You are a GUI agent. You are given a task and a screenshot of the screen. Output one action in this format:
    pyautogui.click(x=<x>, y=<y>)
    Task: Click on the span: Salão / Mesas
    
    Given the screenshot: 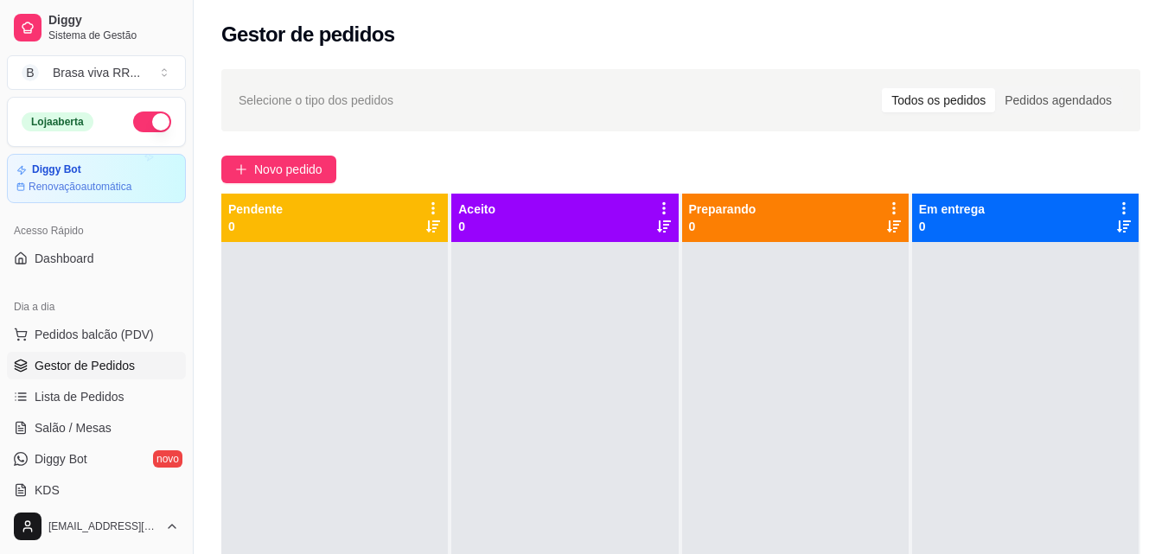 What is the action you would take?
    pyautogui.click(x=73, y=428)
    